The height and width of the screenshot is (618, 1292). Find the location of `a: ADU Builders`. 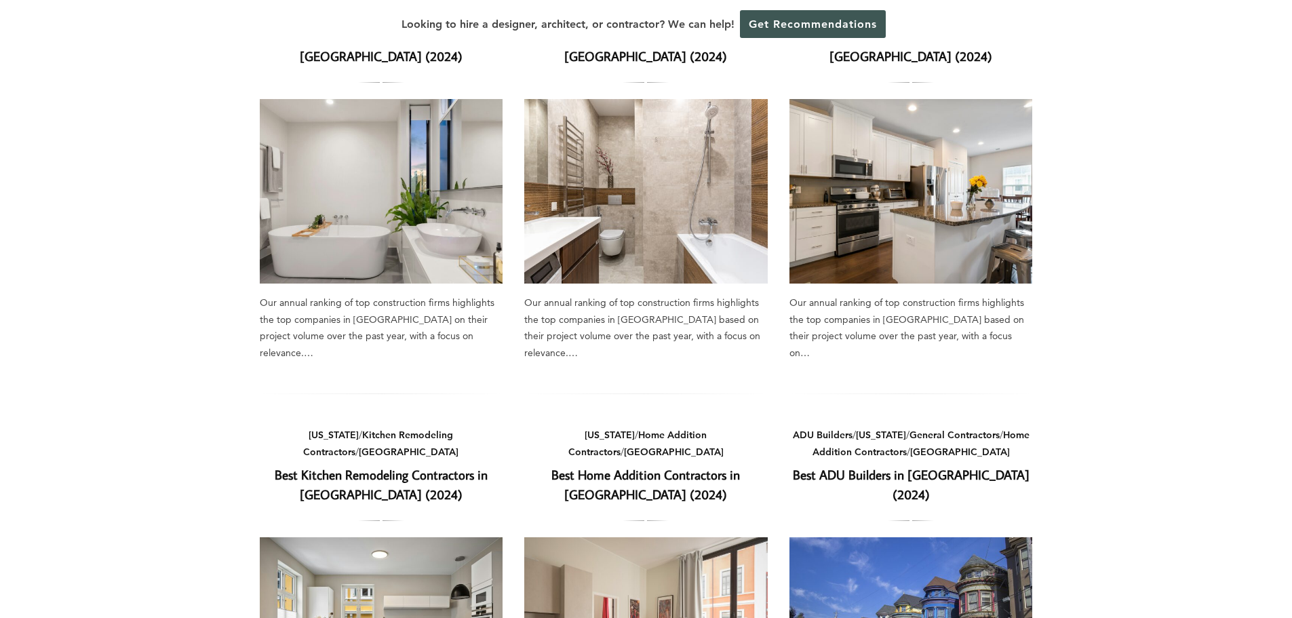

a: ADU Builders is located at coordinates (822, 435).